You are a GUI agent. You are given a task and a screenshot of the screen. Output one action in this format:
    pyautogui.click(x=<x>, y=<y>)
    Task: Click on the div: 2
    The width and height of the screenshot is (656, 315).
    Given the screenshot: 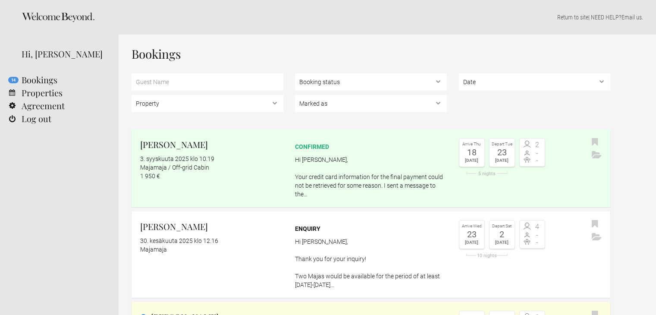 What is the action you would take?
    pyautogui.click(x=502, y=234)
    